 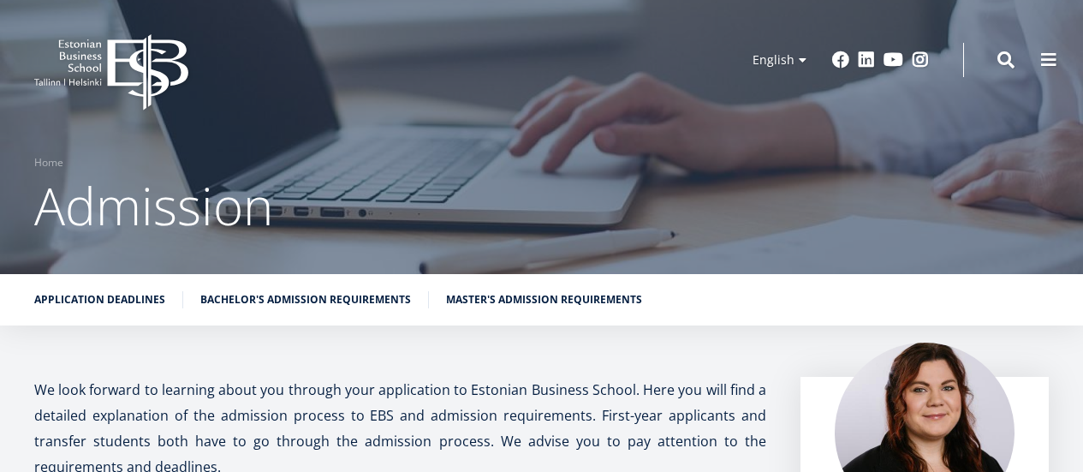 What do you see at coordinates (893, 60) in the screenshot?
I see `a: Youtube` at bounding box center [893, 60].